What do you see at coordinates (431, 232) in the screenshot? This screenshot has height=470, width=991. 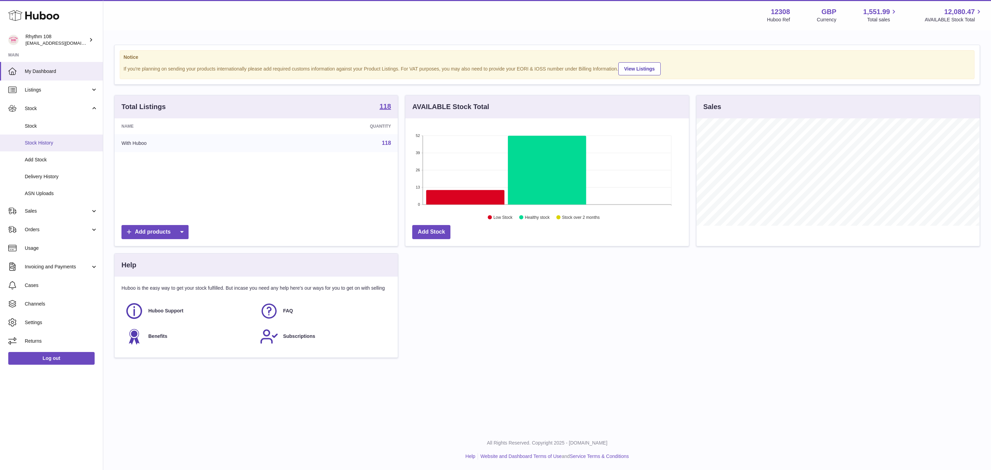 I see `a: Add Stock` at bounding box center [431, 232].